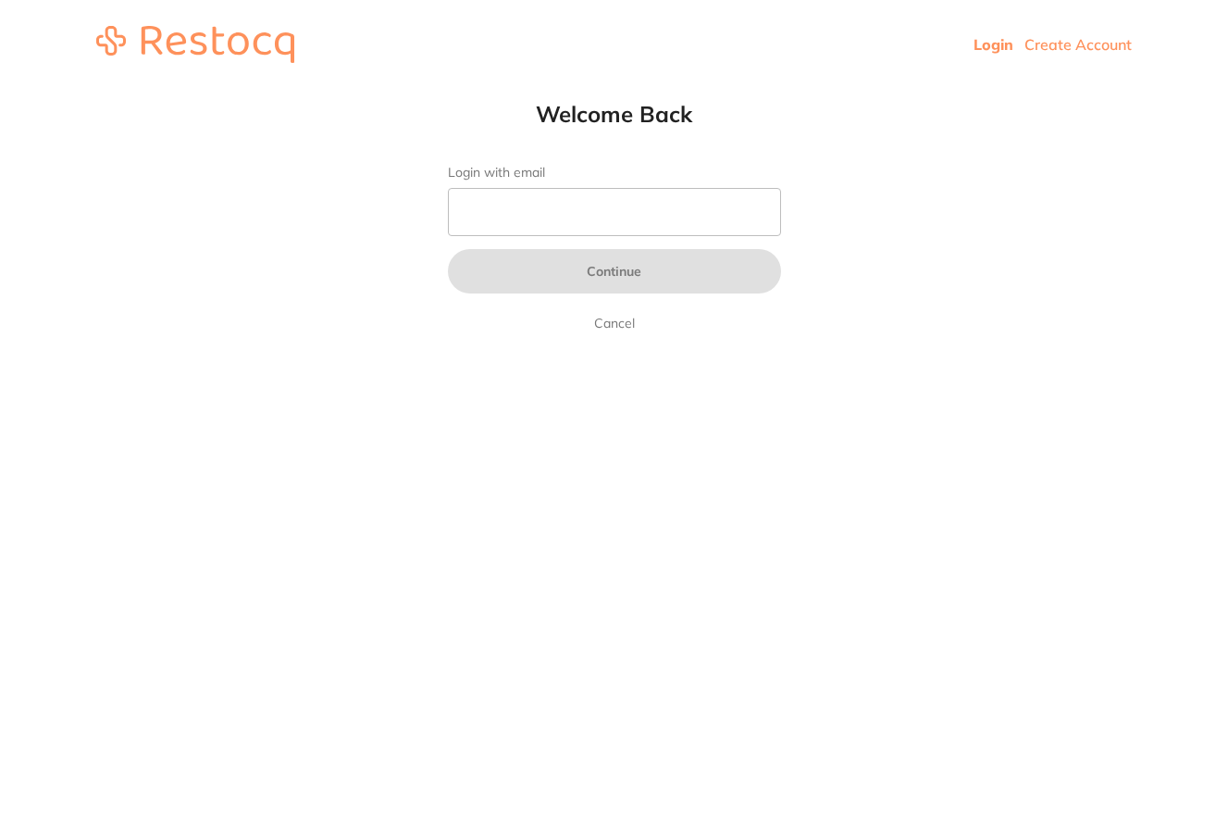 This screenshot has width=1228, height=837. I want to click on a: Cancel, so click(614, 323).